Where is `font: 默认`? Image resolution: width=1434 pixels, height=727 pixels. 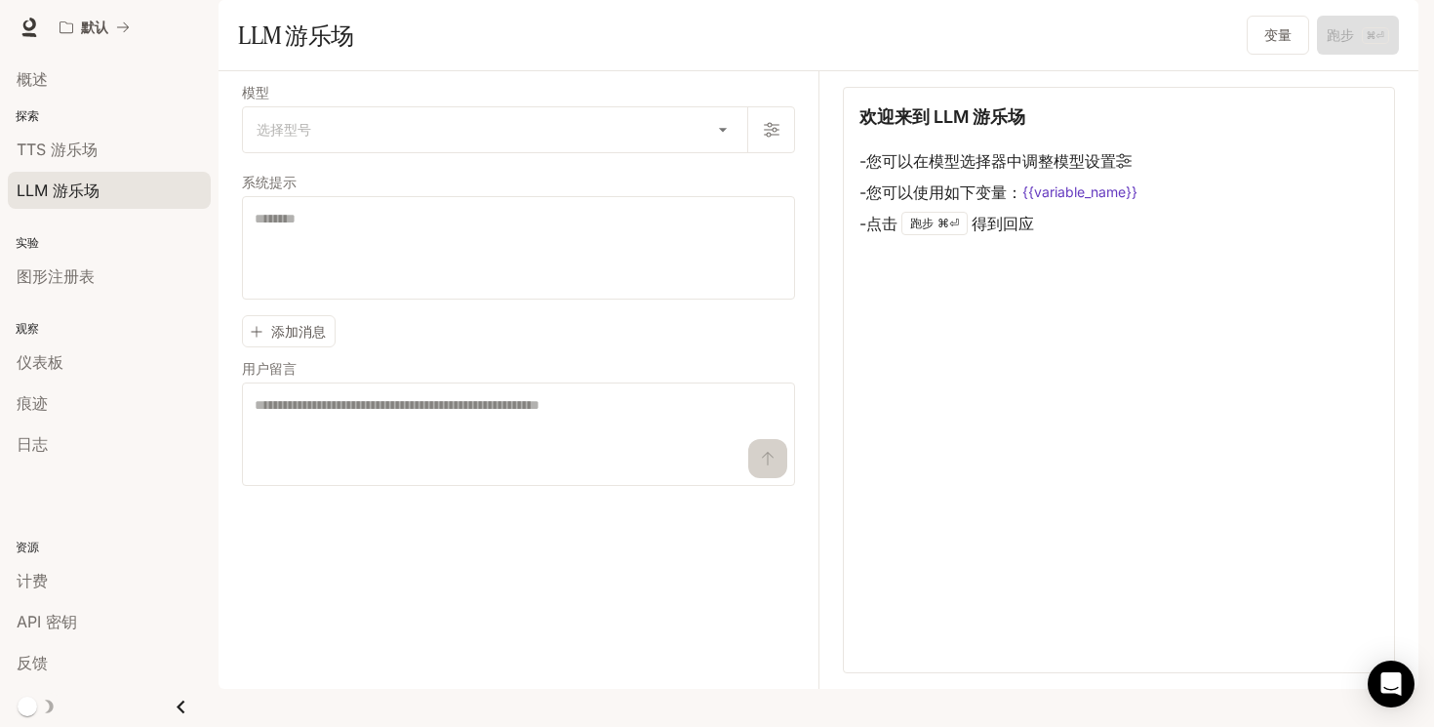 font: 默认 is located at coordinates (95, 26).